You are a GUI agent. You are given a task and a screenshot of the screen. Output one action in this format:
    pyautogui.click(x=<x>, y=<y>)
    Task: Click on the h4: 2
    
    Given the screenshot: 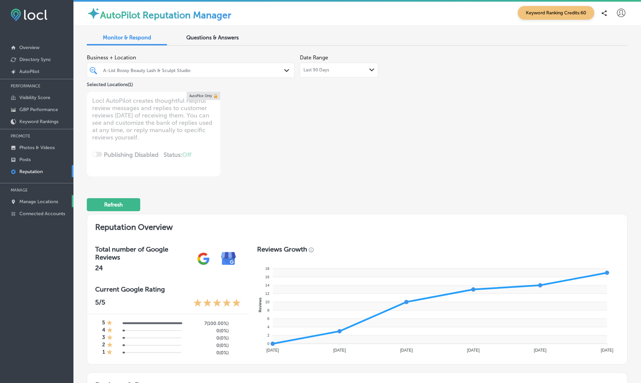 What is the action you would take?
    pyautogui.click(x=103, y=346)
    